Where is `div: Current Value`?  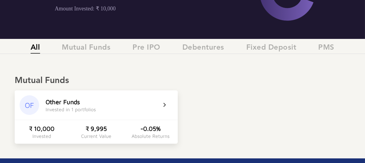
div: Current Value is located at coordinates (96, 136).